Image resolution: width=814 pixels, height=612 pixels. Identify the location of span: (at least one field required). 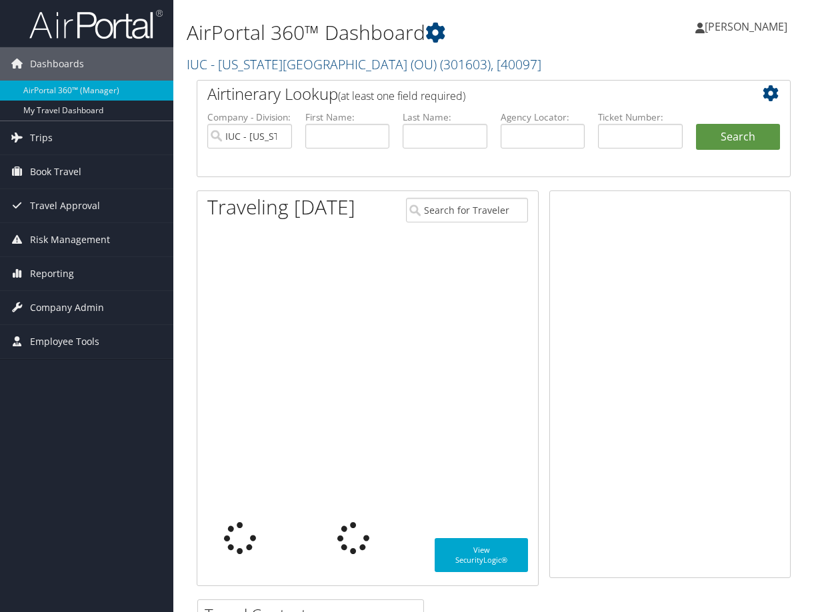
(401, 96).